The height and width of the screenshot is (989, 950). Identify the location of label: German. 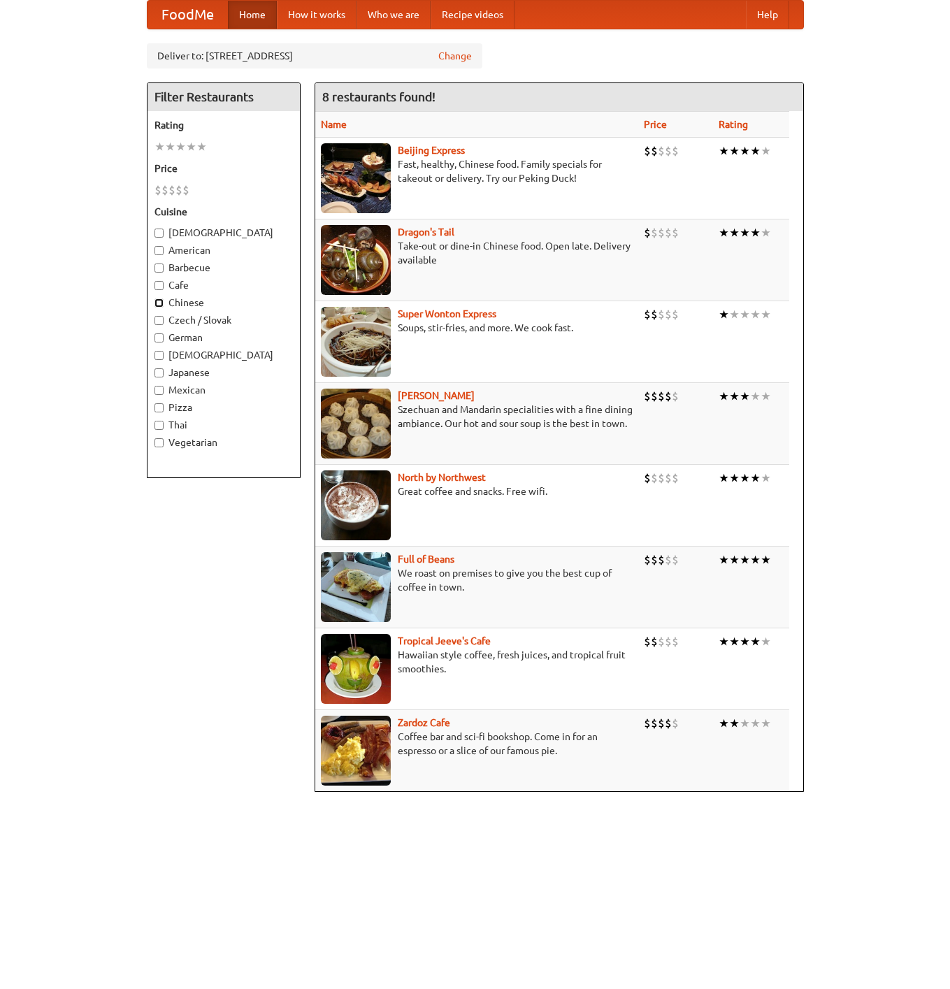
(224, 338).